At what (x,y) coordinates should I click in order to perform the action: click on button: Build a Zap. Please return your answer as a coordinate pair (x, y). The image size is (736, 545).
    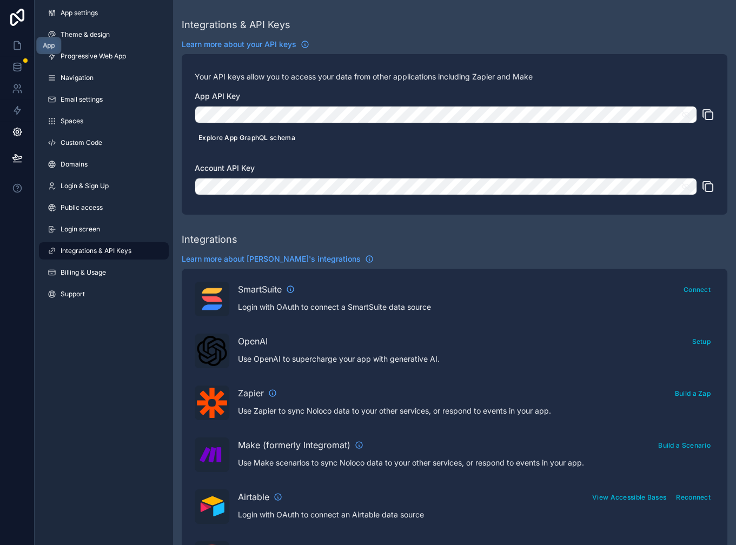
    Looking at the image, I should click on (693, 393).